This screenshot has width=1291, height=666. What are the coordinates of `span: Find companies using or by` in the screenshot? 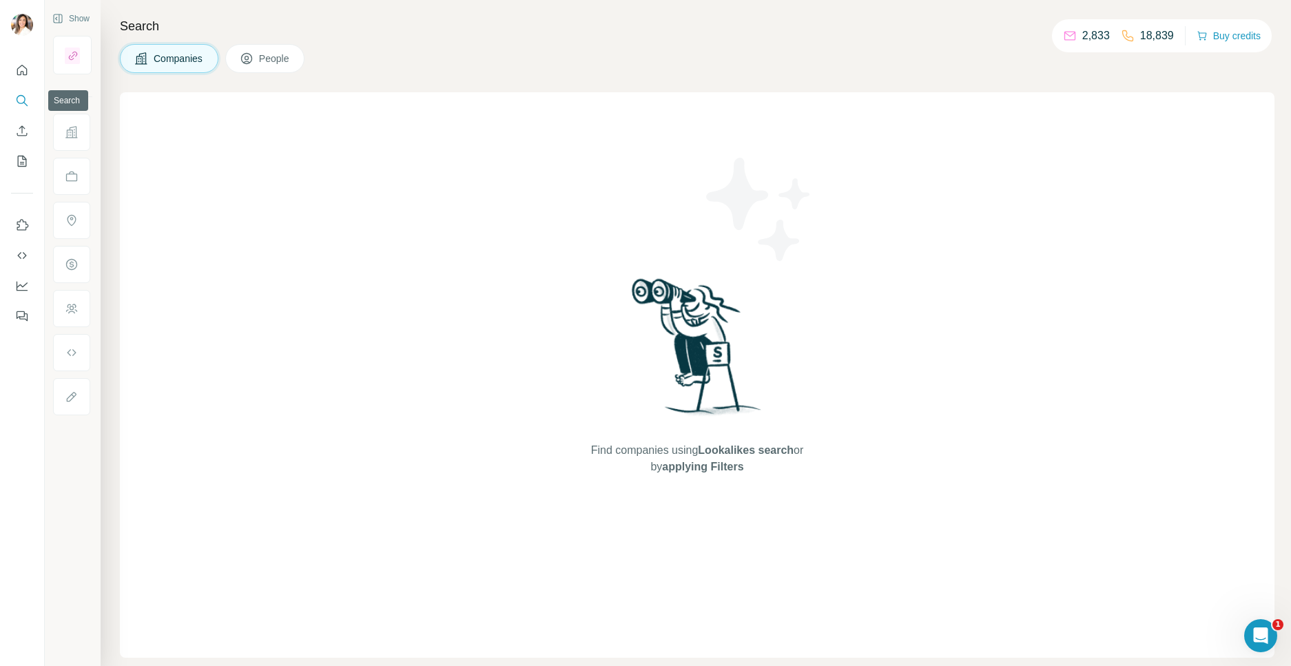 It's located at (697, 459).